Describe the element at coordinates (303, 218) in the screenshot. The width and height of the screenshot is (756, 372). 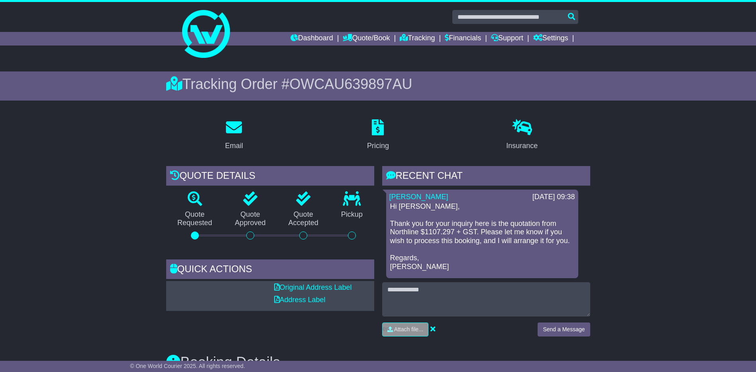
I see `p: Quote Accepted` at that location.